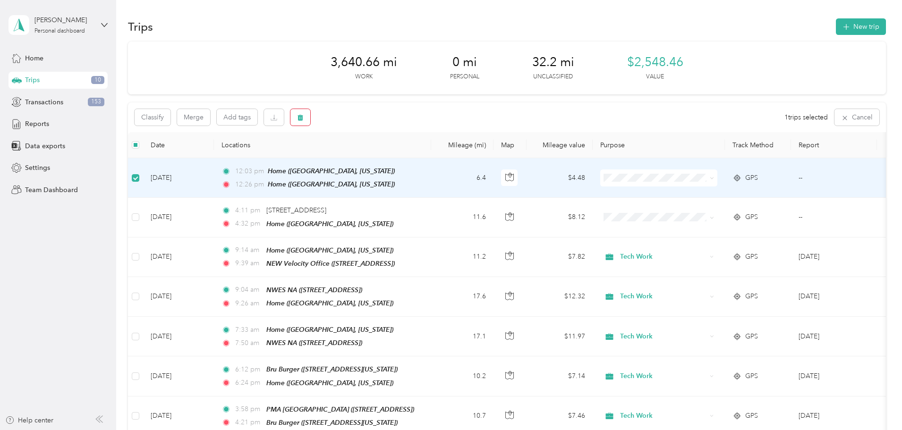 The width and height of the screenshot is (902, 430). Describe the element at coordinates (560, 377) in the screenshot. I see `td: $7.14` at that location.